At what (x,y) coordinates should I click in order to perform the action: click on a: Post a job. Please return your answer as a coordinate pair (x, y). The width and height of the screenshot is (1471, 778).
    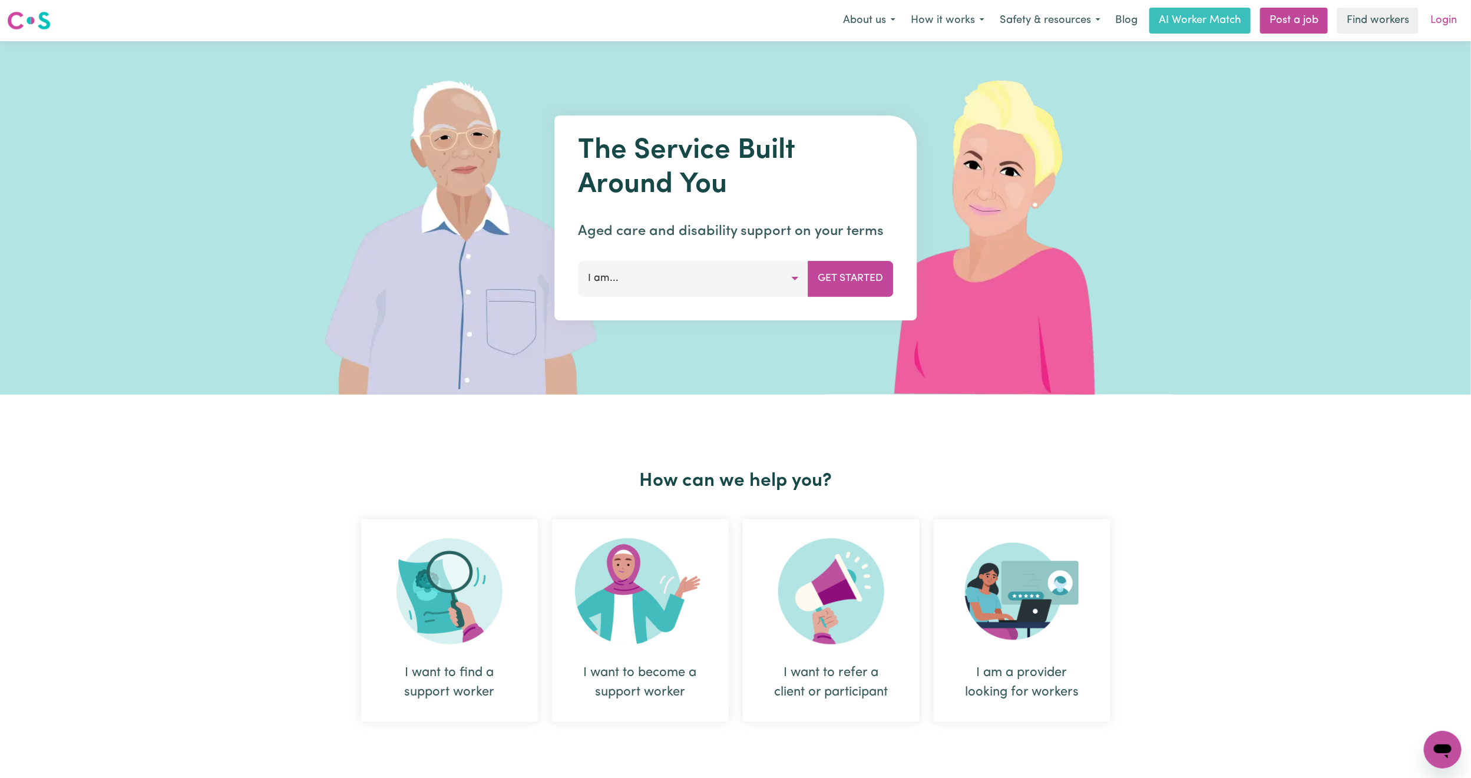
    Looking at the image, I should click on (1293, 21).